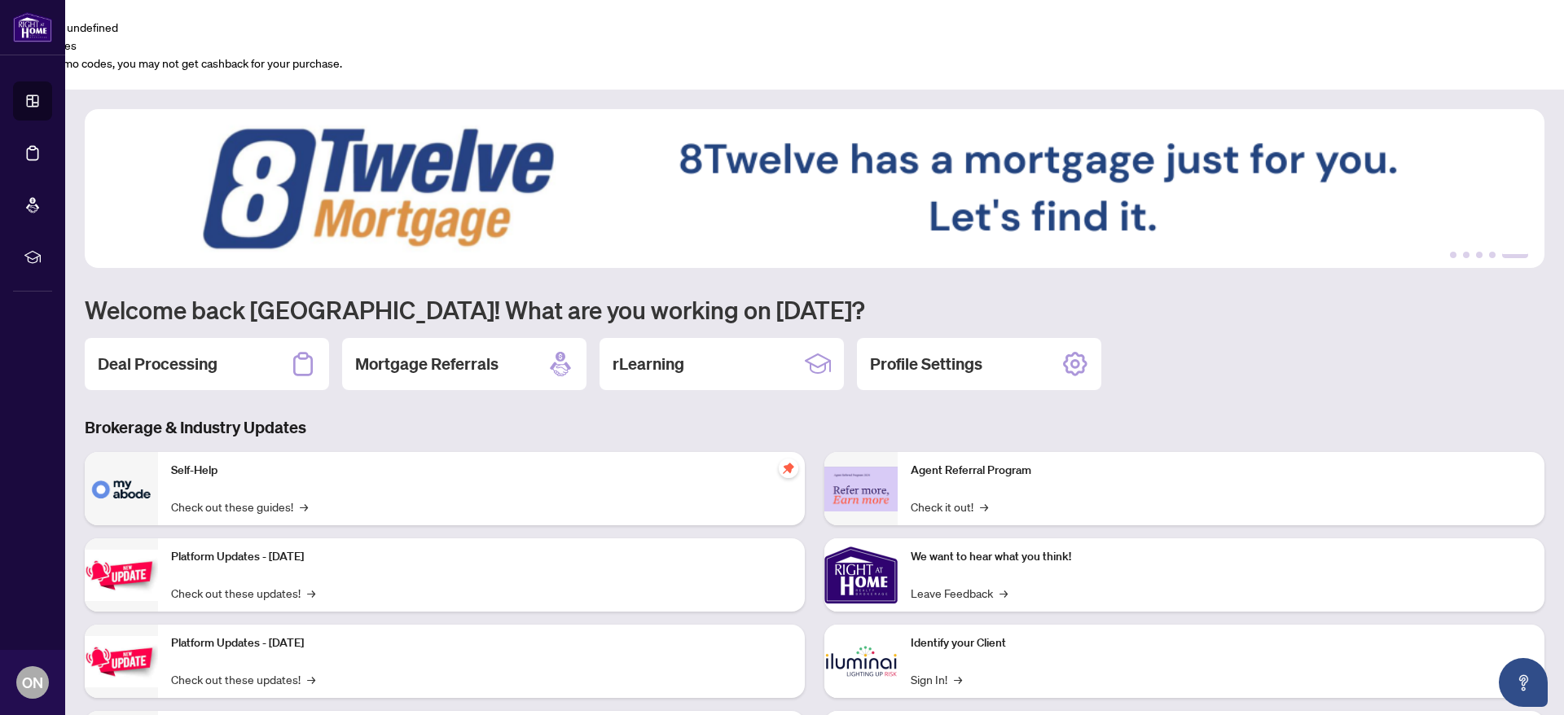 This screenshot has width=1564, height=715. I want to click on h2: rLearning, so click(648, 364).